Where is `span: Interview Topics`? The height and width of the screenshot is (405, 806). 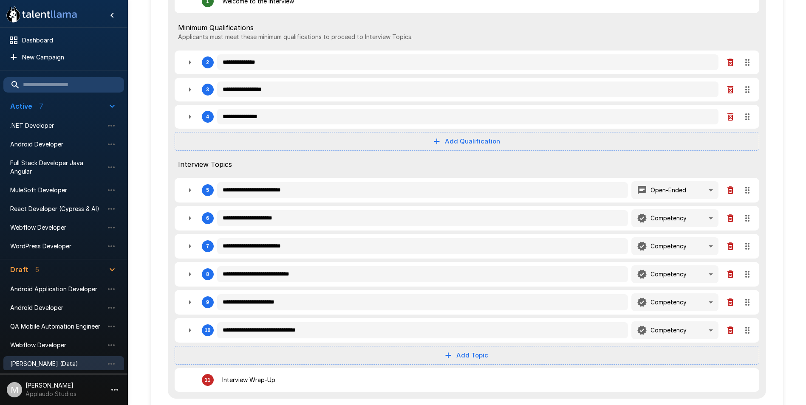 span: Interview Topics is located at coordinates (467, 164).